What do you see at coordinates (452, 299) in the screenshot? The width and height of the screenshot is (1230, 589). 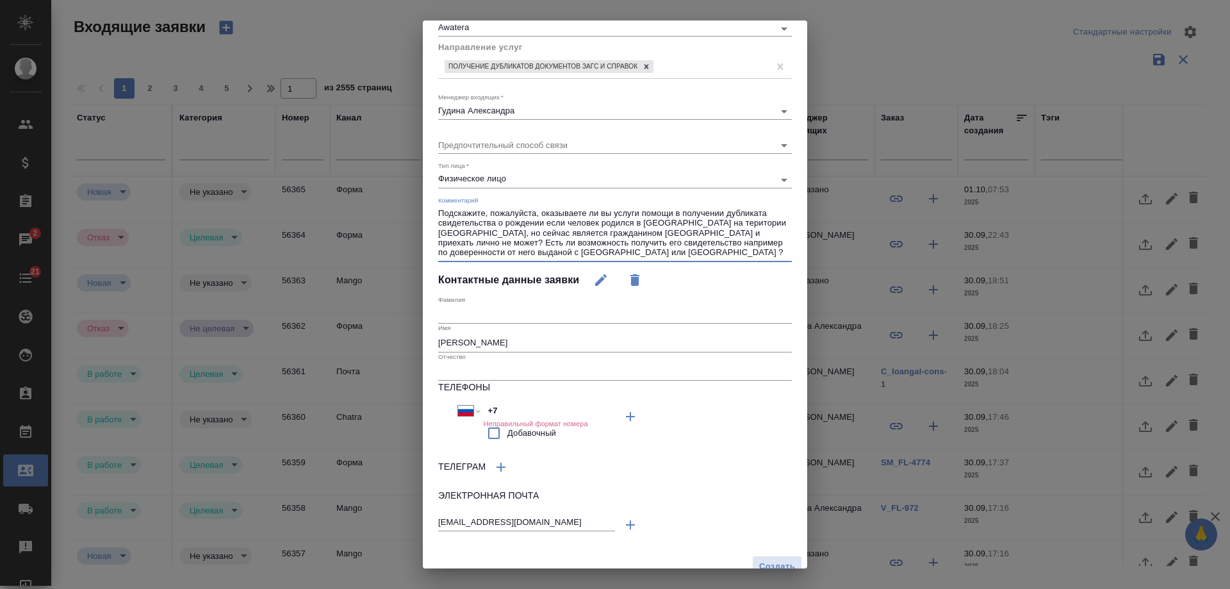 I see `label: Фамилия` at bounding box center [452, 299].